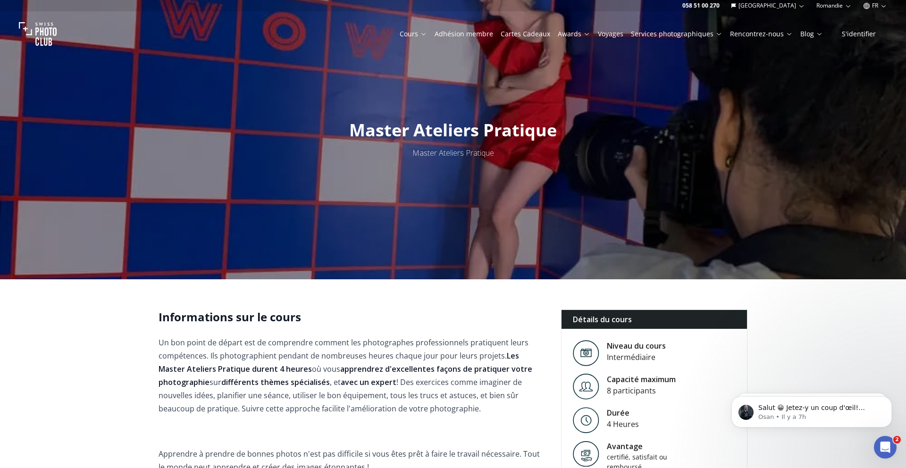 The height and width of the screenshot is (468, 906). What do you see at coordinates (654, 320) in the screenshot?
I see `div: Détails du cours` at bounding box center [654, 320].